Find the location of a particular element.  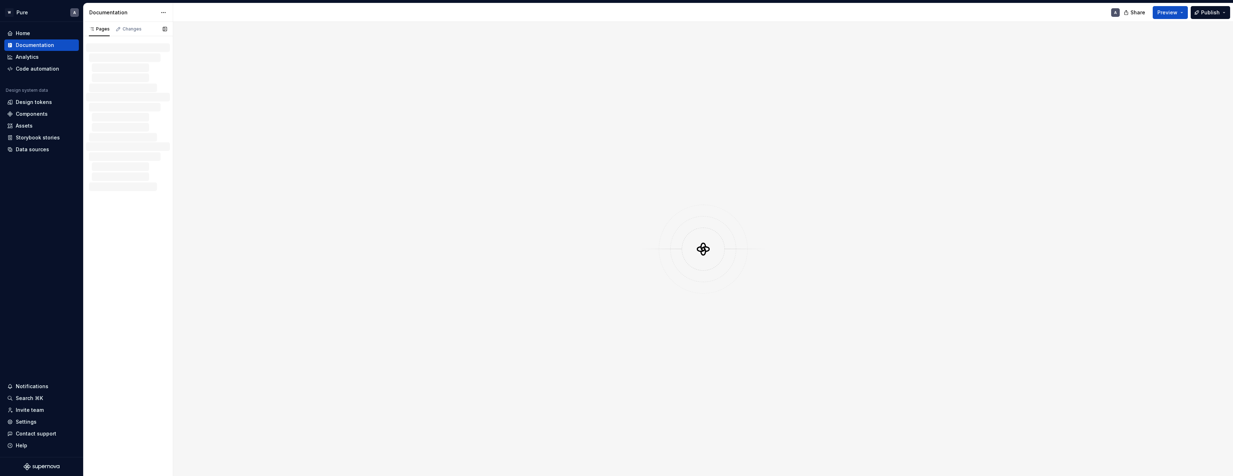

span: Share is located at coordinates (1138, 13).